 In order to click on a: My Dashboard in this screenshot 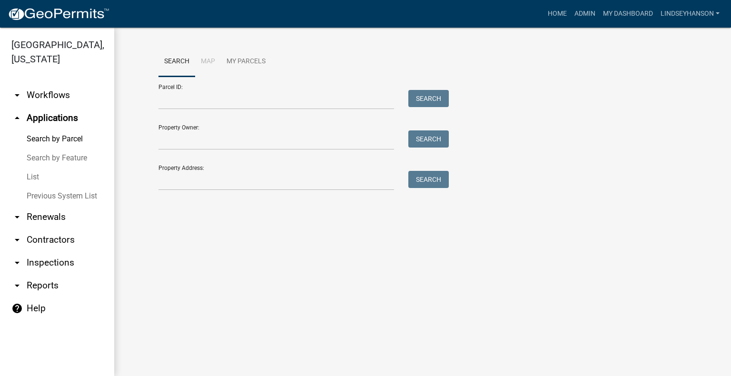, I will do `click(627, 14)`.